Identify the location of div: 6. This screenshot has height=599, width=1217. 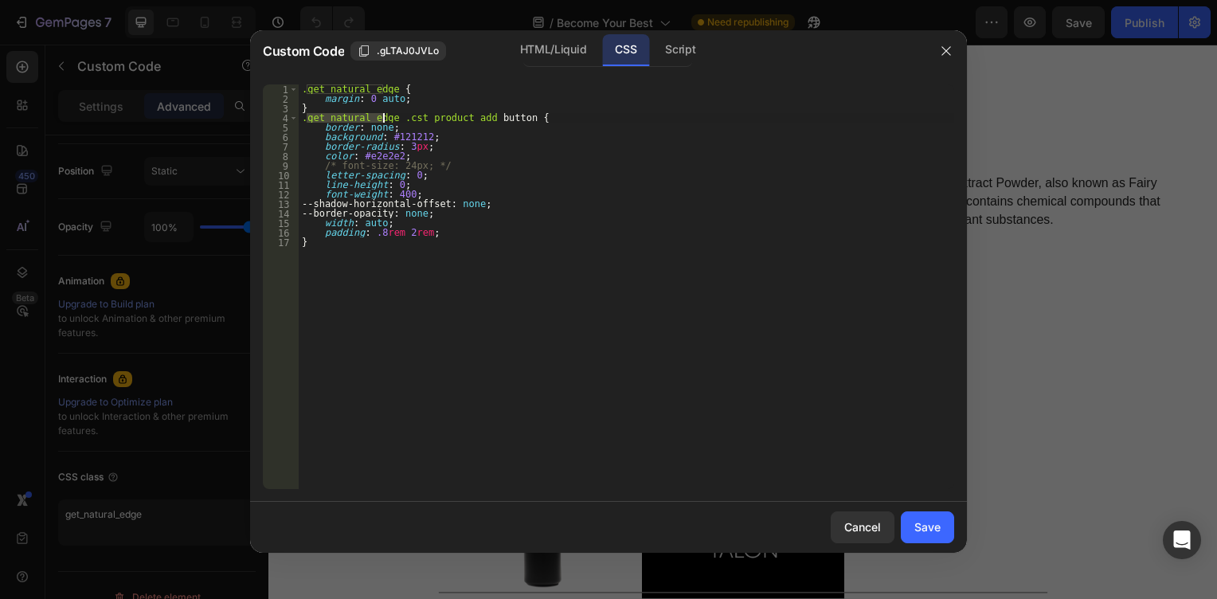
(280, 137).